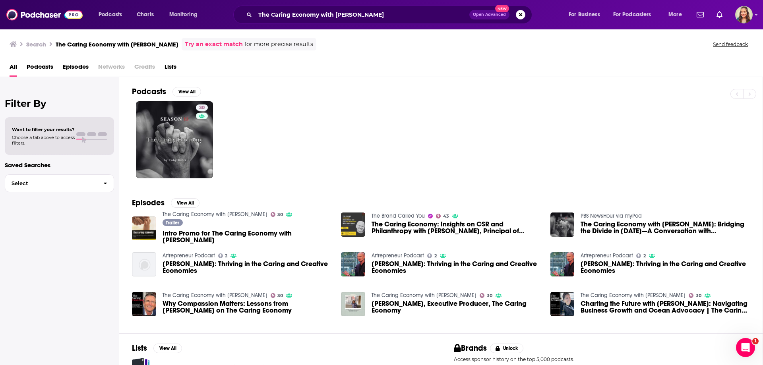 Image resolution: width=763 pixels, height=365 pixels. What do you see at coordinates (166, 203) in the screenshot?
I see `a: EpisodesView All` at bounding box center [166, 203].